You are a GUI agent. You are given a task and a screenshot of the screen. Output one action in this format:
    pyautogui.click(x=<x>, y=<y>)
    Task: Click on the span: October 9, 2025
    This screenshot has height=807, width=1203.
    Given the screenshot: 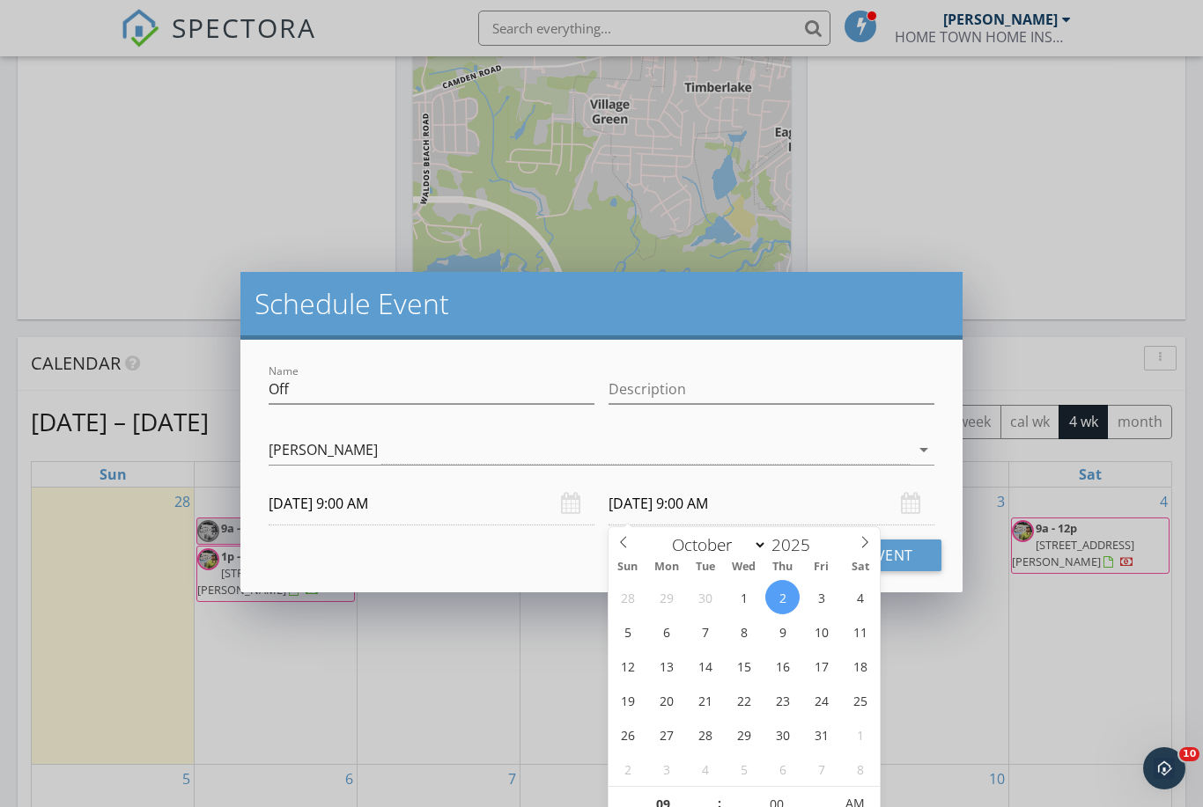 What is the action you would take?
    pyautogui.click(x=782, y=631)
    